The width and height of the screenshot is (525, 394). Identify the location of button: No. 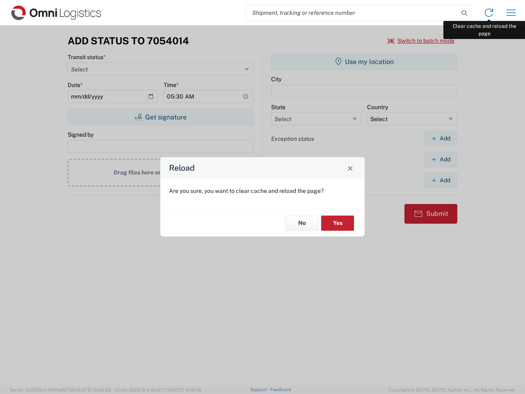
(302, 223).